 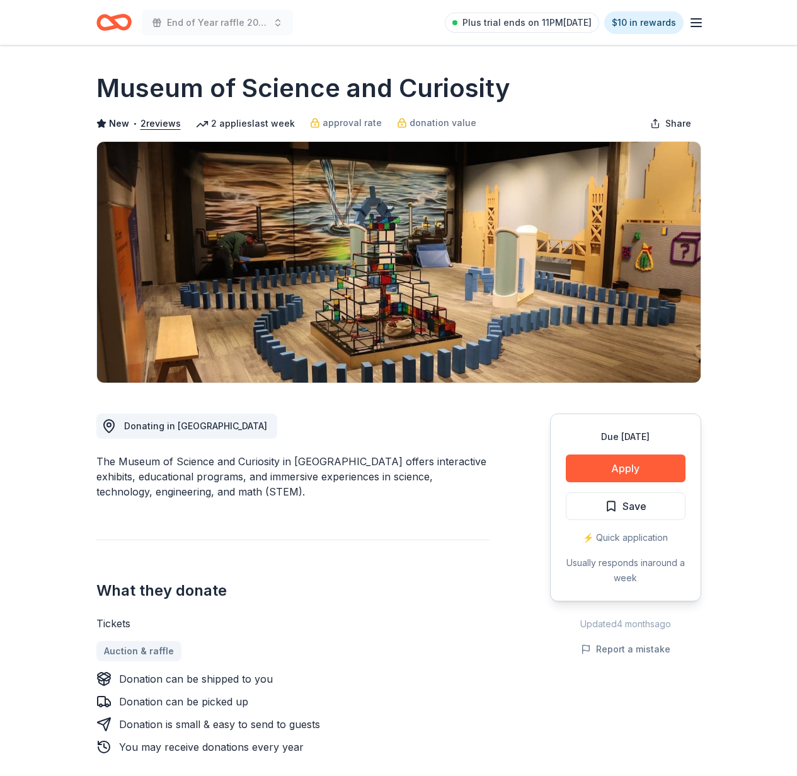 What do you see at coordinates (443, 123) in the screenshot?
I see `span: donation value` at bounding box center [443, 123].